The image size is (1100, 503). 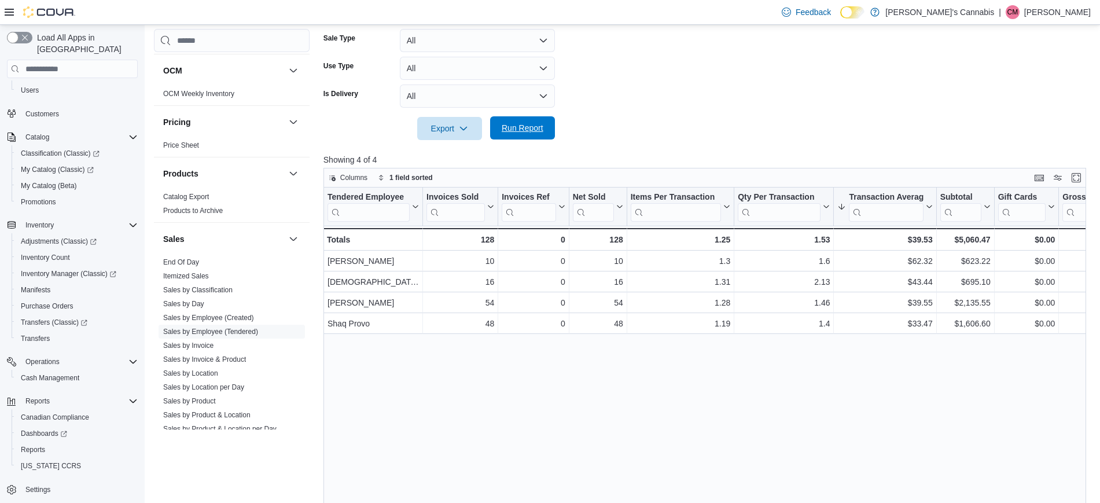 What do you see at coordinates (77, 202) in the screenshot?
I see `span: Promotions` at bounding box center [77, 202].